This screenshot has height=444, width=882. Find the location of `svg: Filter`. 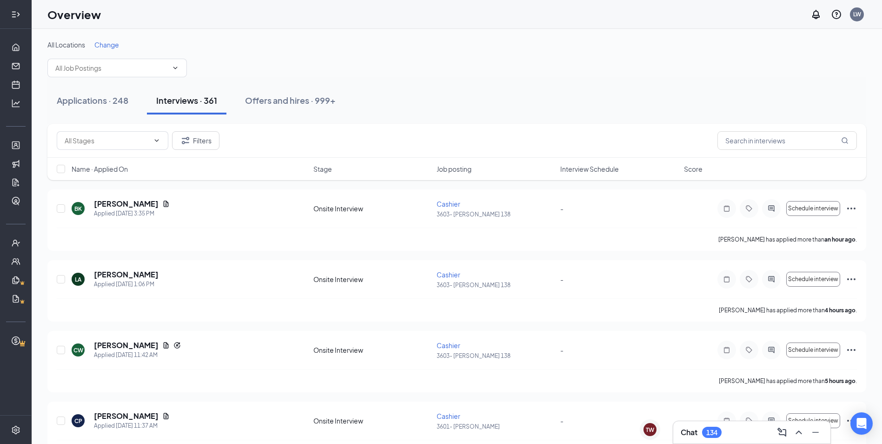

svg: Filter is located at coordinates (186, 140).